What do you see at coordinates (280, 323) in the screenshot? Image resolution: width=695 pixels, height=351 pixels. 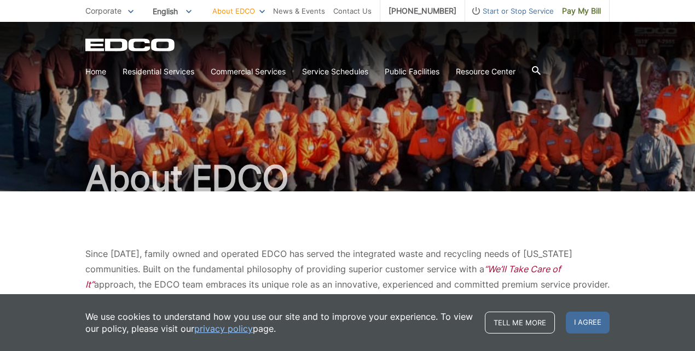 I see `p: We use cookies to understand how you use our site and to improve your experience. To view our pol...` at bounding box center [280, 323].